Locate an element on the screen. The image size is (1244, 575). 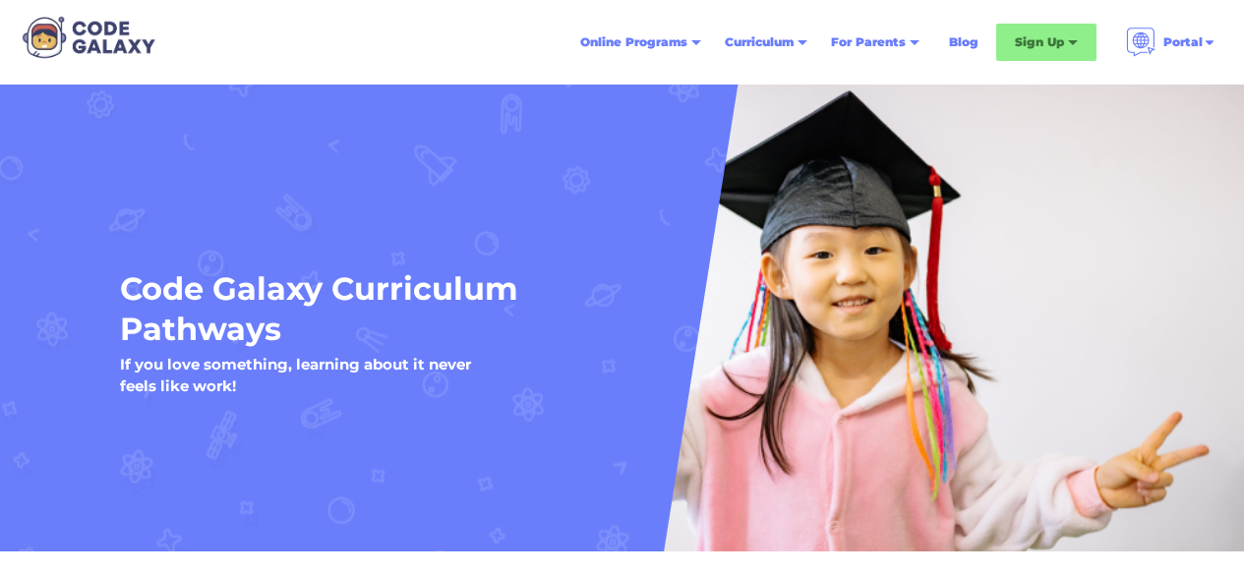
div: Curriculum is located at coordinates (759, 42).